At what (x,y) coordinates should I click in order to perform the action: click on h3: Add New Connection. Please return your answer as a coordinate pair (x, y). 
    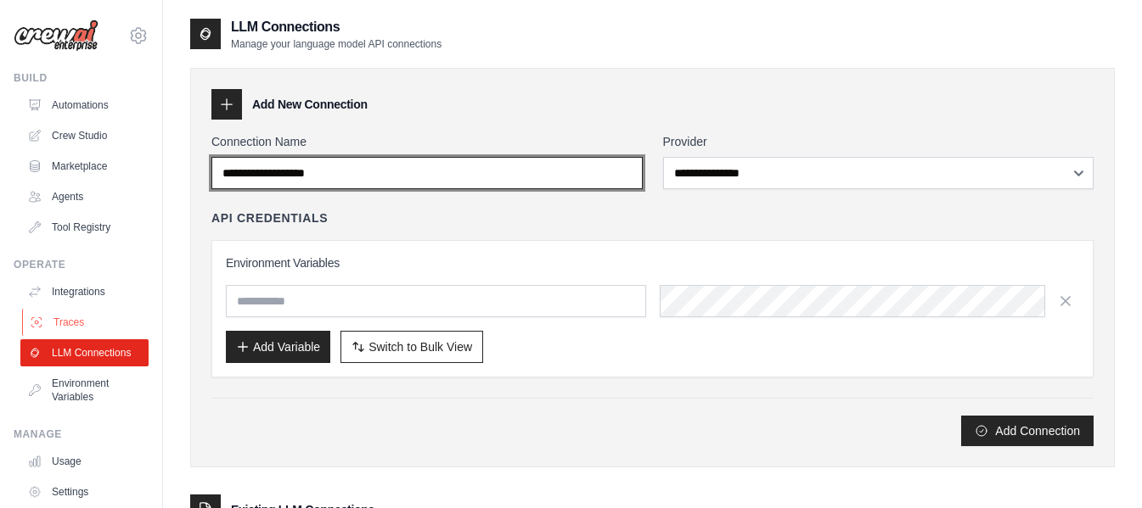
    Looking at the image, I should click on (310, 104).